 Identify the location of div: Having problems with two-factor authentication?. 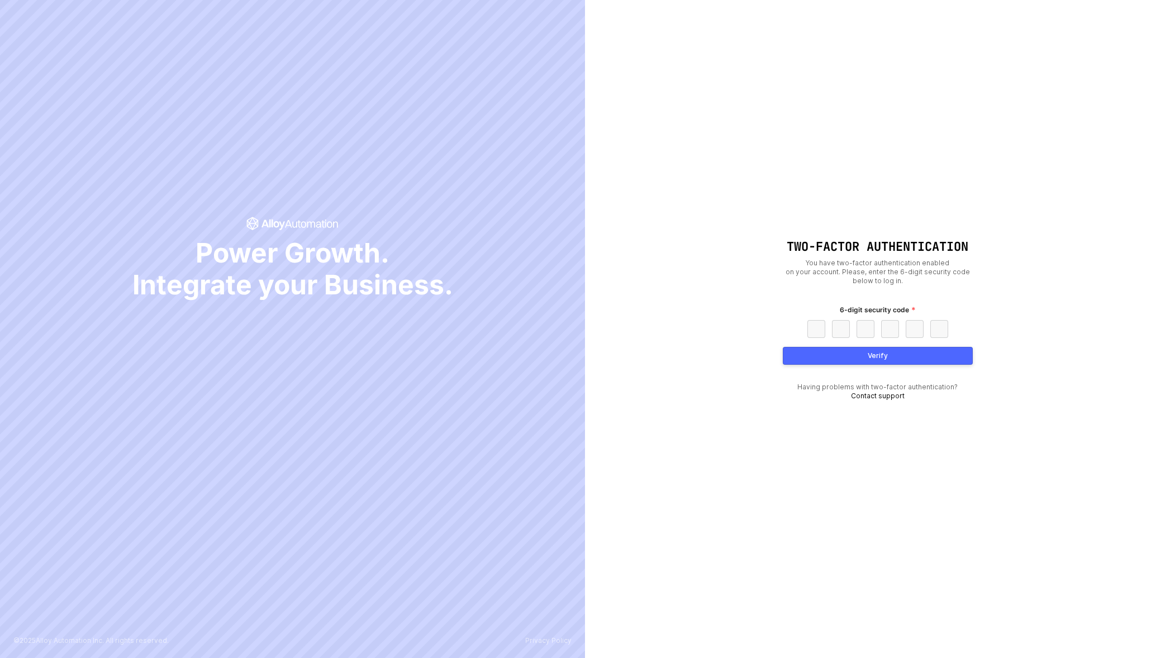
(878, 392).